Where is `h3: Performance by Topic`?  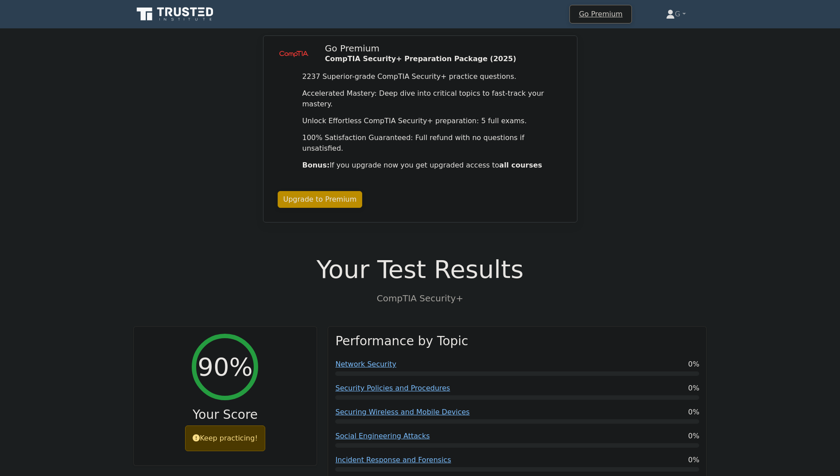
h3: Performance by Topic is located at coordinates (402, 341).